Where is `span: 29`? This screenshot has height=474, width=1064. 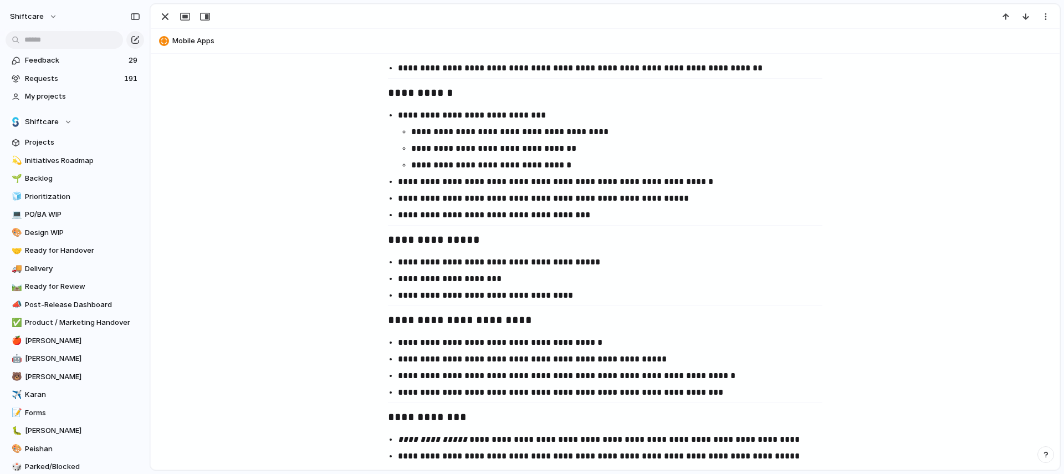
span: 29 is located at coordinates (134, 60).